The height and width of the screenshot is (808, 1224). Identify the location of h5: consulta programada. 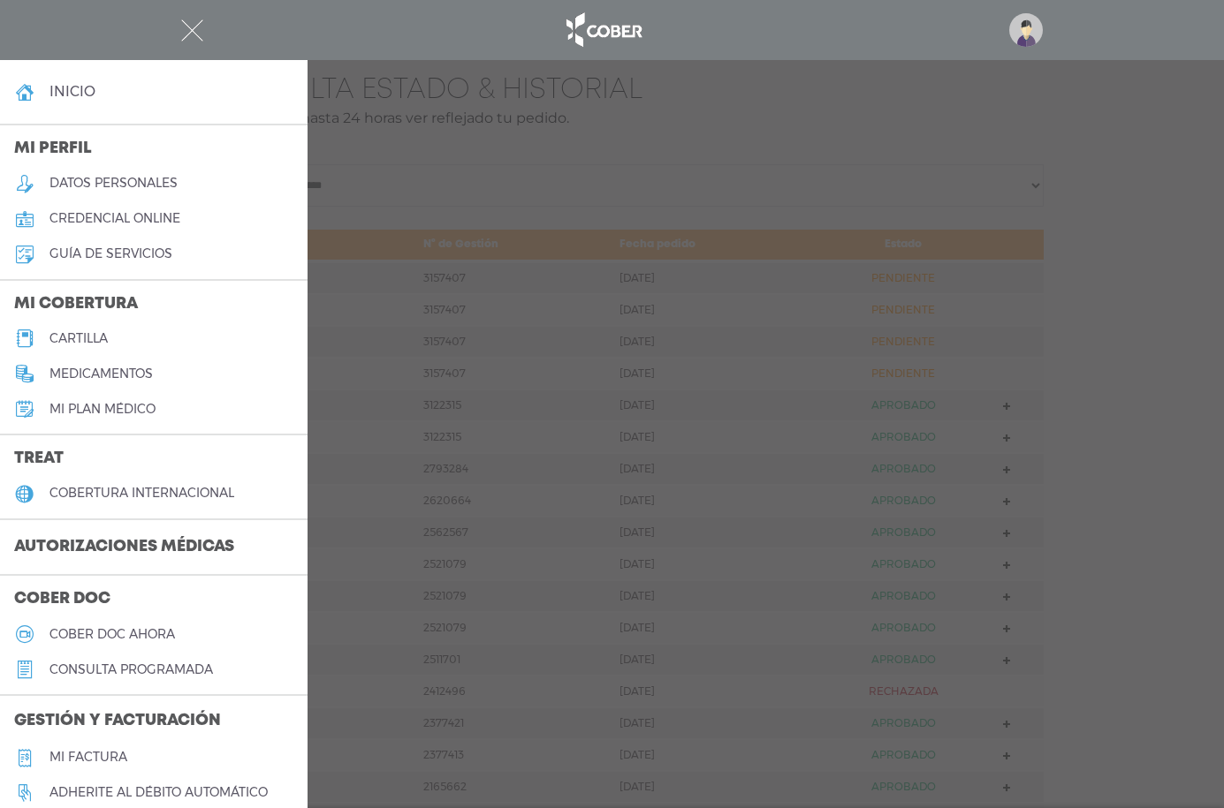
(131, 670).